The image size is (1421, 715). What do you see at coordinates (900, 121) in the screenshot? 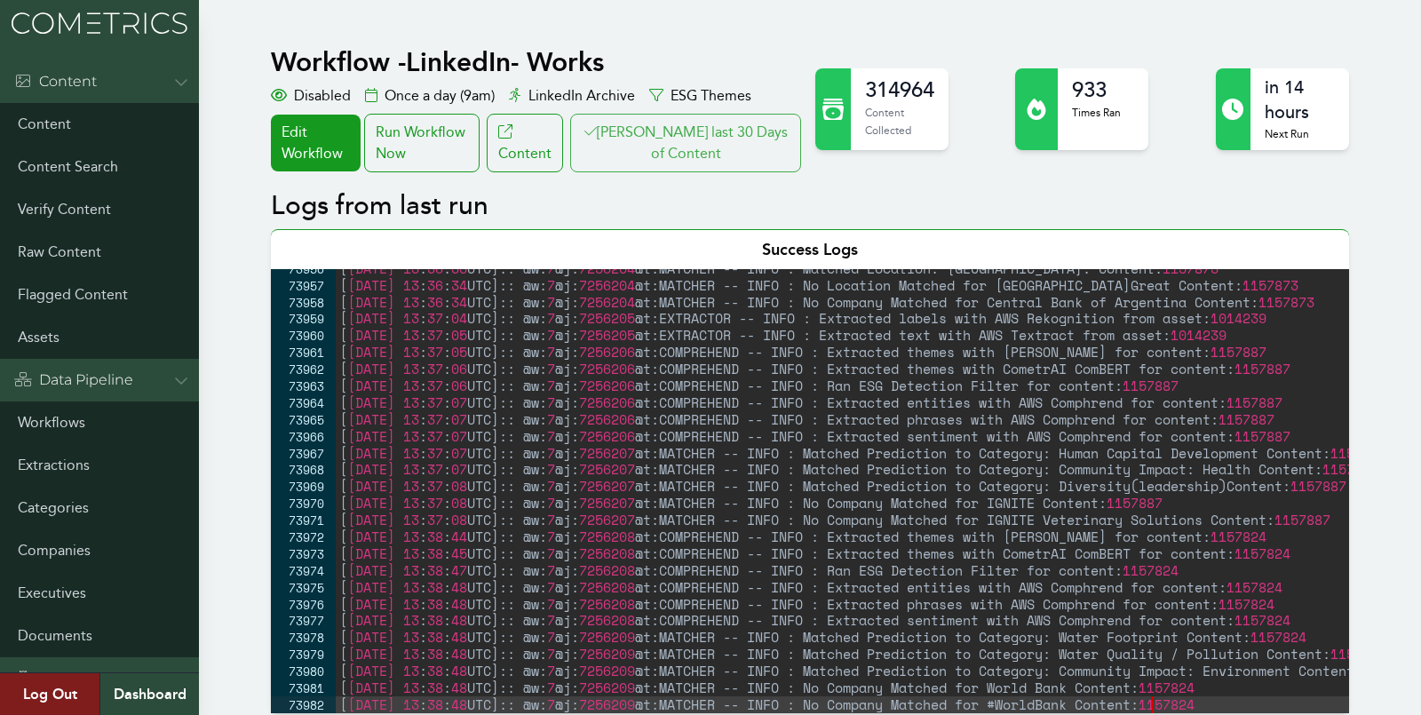
I see `p: Content Collected` at bounding box center [900, 121].